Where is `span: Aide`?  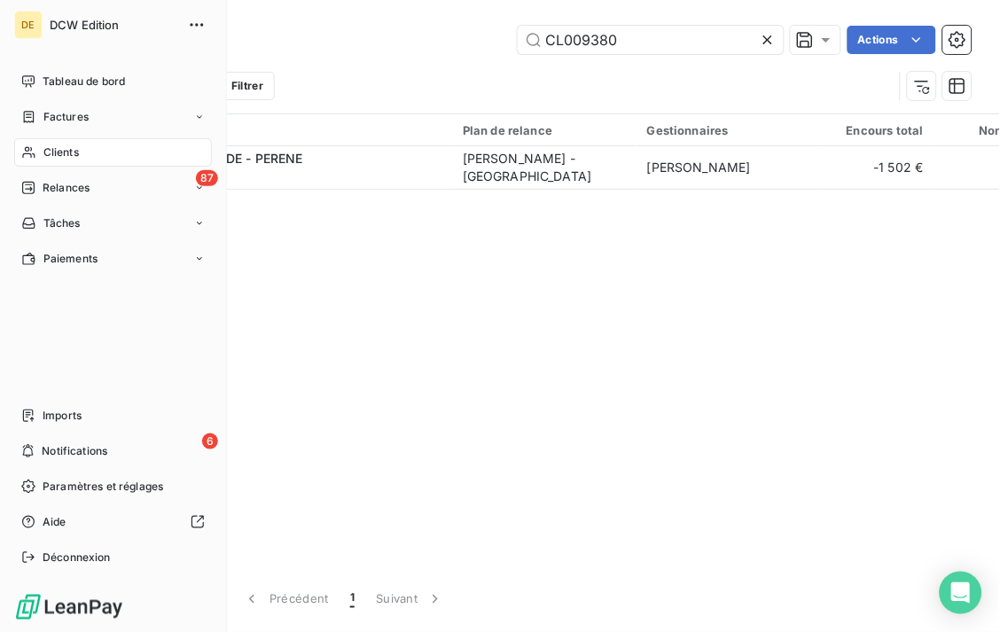
span: Aide is located at coordinates (54, 522).